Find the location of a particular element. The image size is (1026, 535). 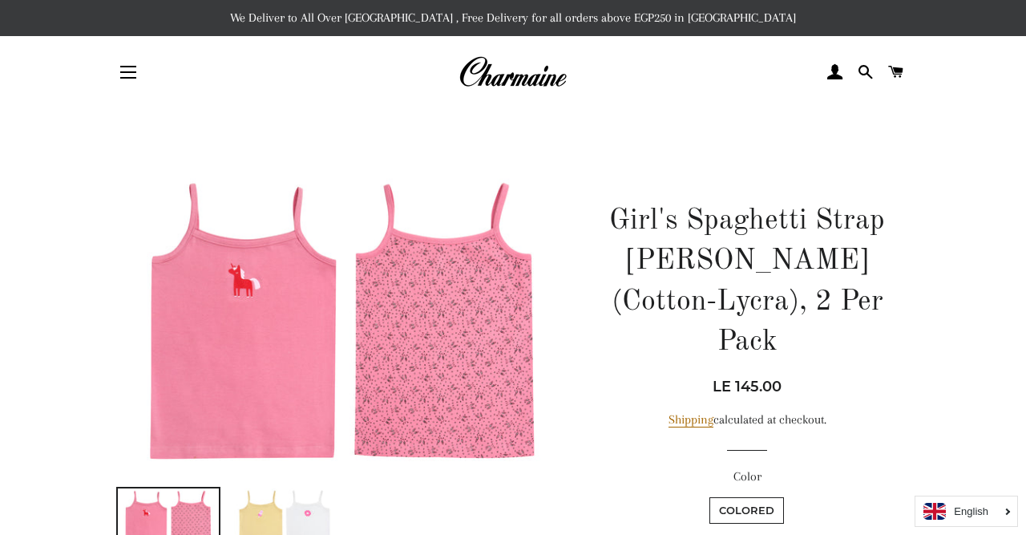

img: Charmaine Egypt is located at coordinates (512, 72).